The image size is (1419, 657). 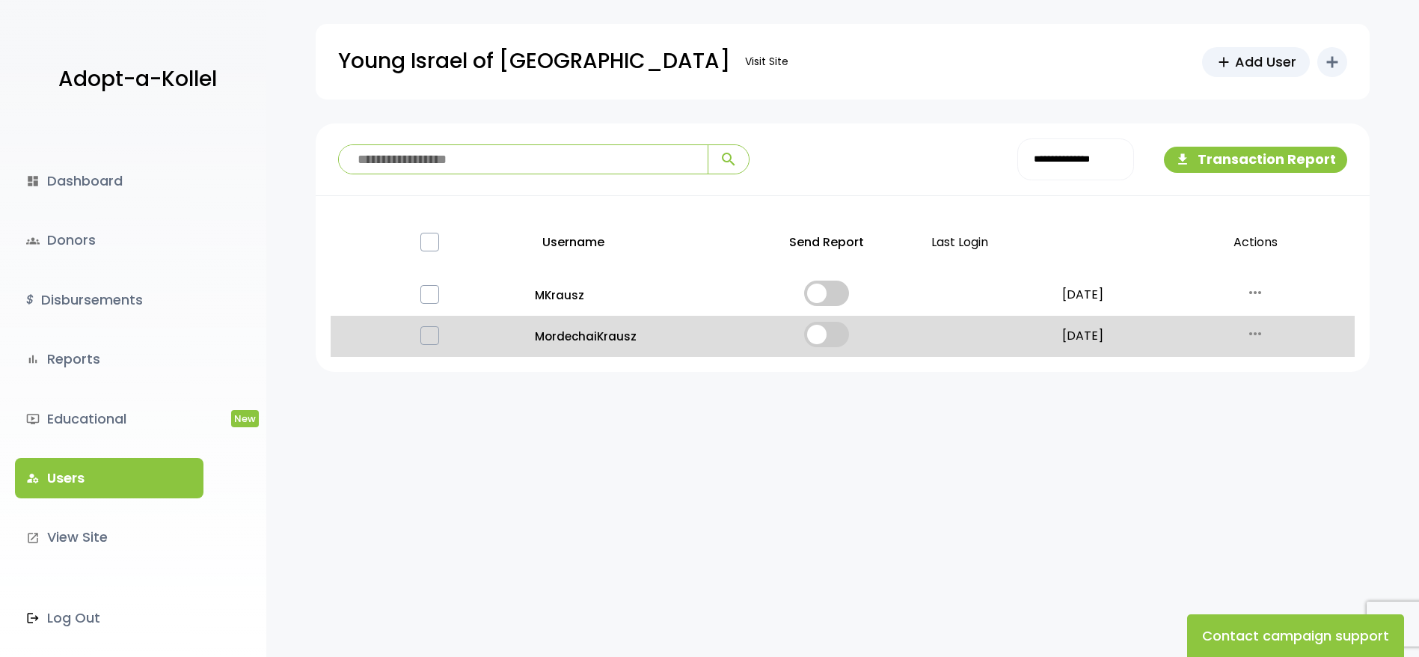 I want to click on span: Add User, so click(x=1265, y=61).